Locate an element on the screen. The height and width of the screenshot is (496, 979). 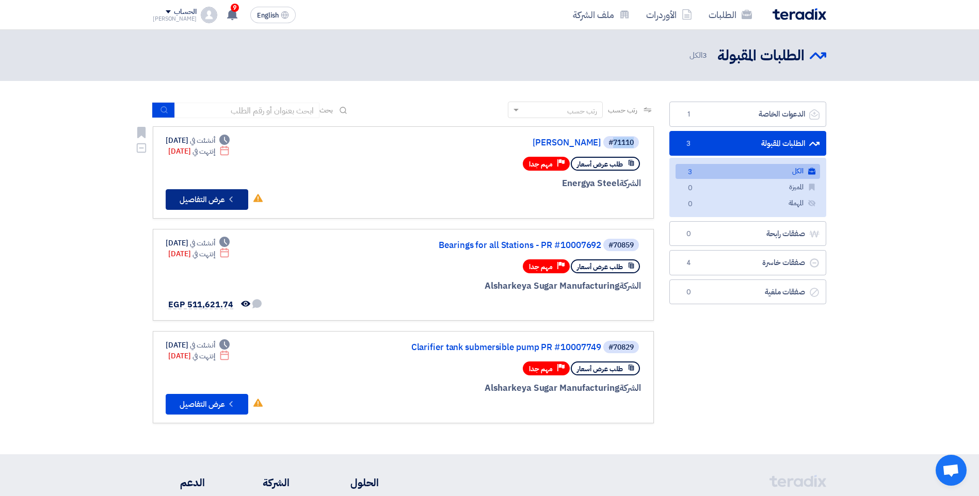
a: Clarifier tank submersible pump PR #10007749 is located at coordinates (498, 348).